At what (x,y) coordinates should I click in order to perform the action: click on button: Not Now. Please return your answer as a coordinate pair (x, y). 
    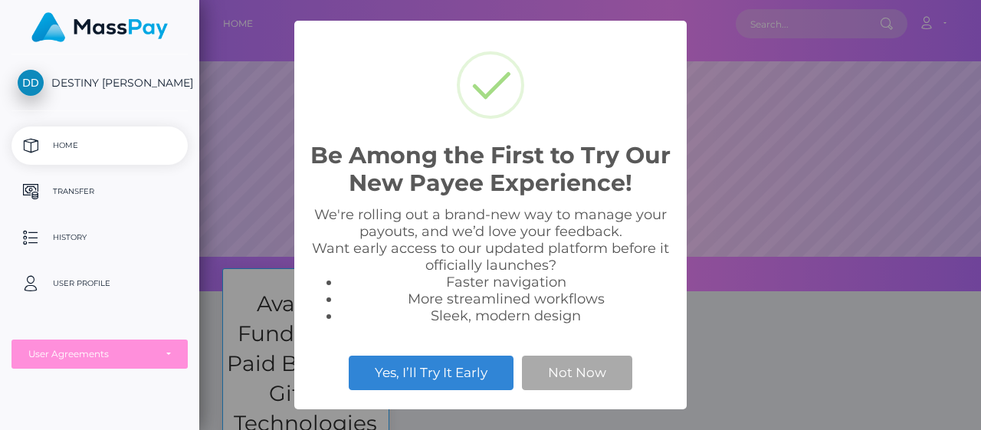
    Looking at the image, I should click on (577, 373).